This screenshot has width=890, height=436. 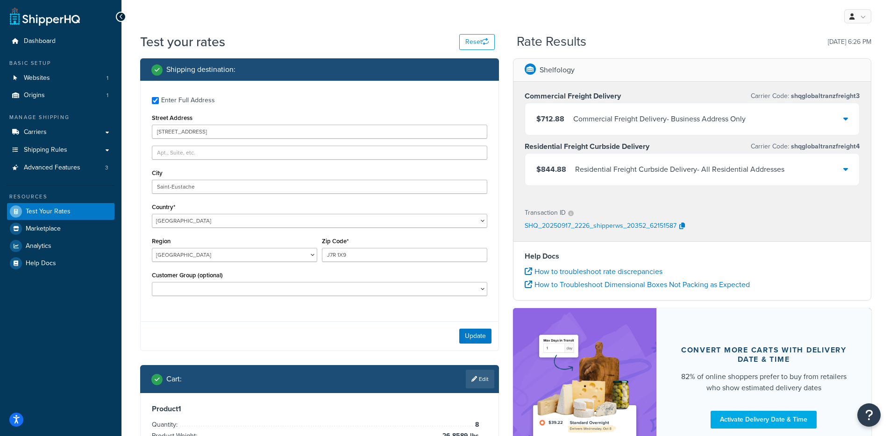 I want to click on span: shqglobaltranzfreight3, so click(x=824, y=96).